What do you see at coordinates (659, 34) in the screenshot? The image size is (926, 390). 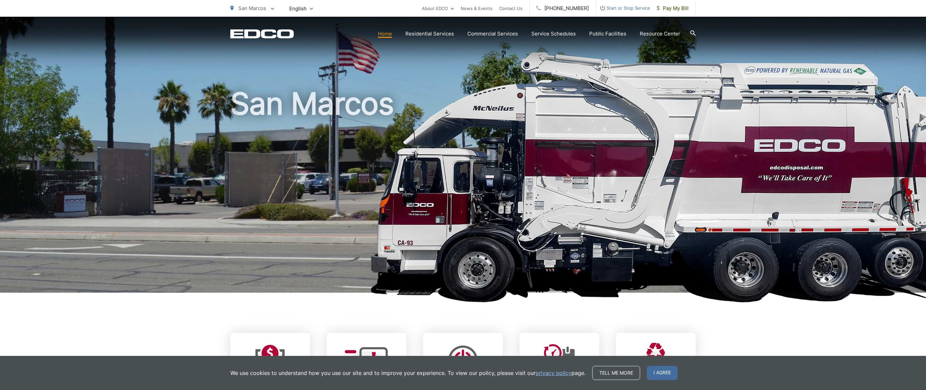 I see `a: Resource Center` at bounding box center [659, 34].